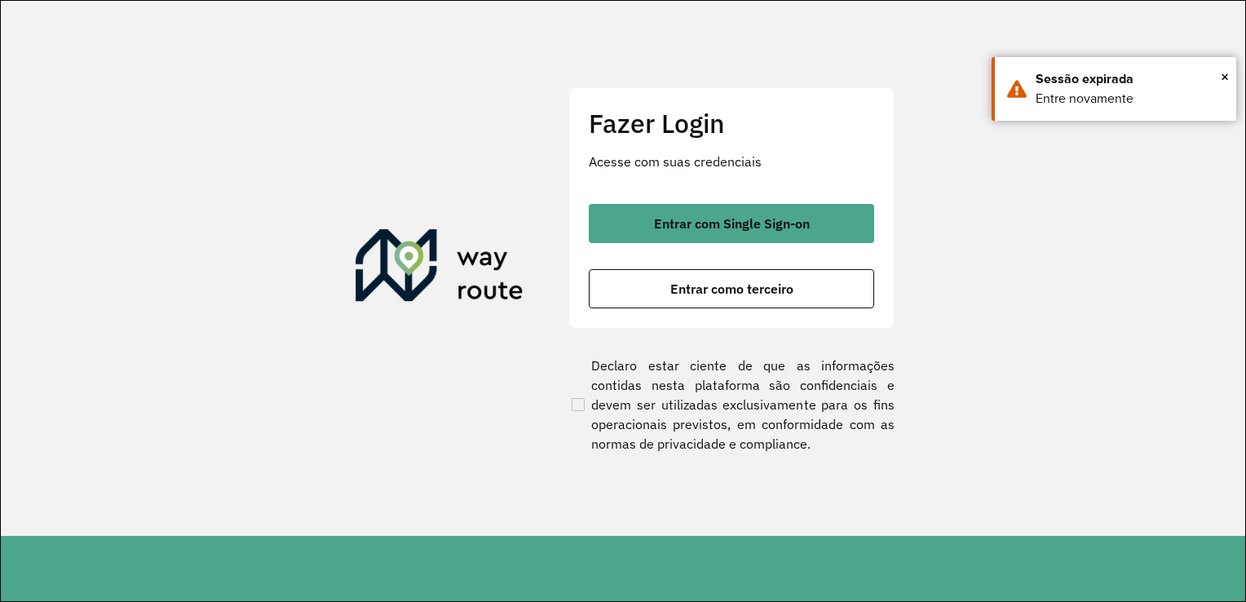 This screenshot has width=1246, height=602. Describe the element at coordinates (732, 223) in the screenshot. I see `span: Entrar com Single Sign-on` at that location.